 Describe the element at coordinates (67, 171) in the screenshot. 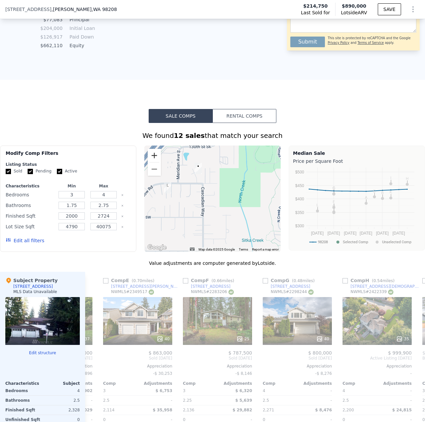

I see `label: Active` at that location.